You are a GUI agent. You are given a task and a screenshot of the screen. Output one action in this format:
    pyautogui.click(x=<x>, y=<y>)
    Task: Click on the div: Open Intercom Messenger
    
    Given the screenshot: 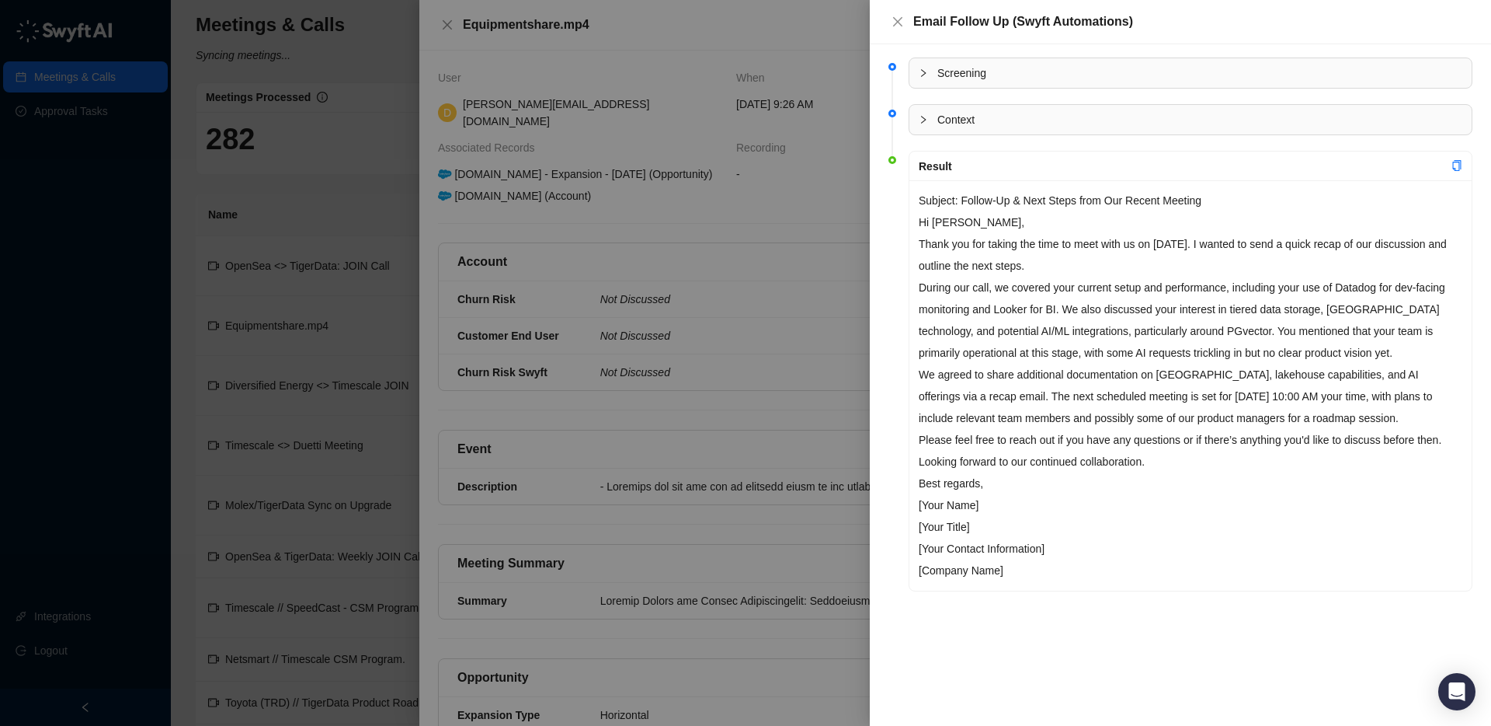 What is the action you would take?
    pyautogui.click(x=1457, y=691)
    